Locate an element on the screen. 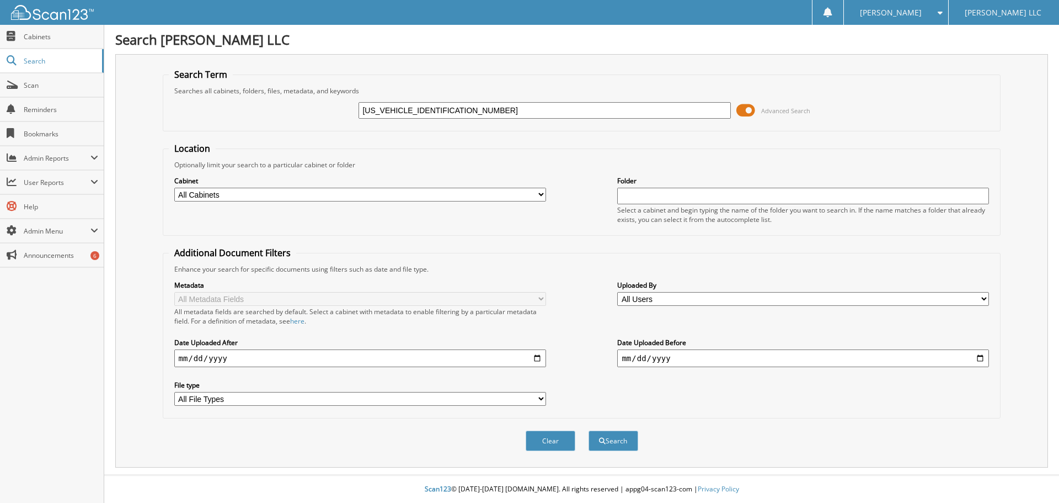 The width and height of the screenshot is (1059, 503). img: scan123-logo-white.svg is located at coordinates (52, 12).